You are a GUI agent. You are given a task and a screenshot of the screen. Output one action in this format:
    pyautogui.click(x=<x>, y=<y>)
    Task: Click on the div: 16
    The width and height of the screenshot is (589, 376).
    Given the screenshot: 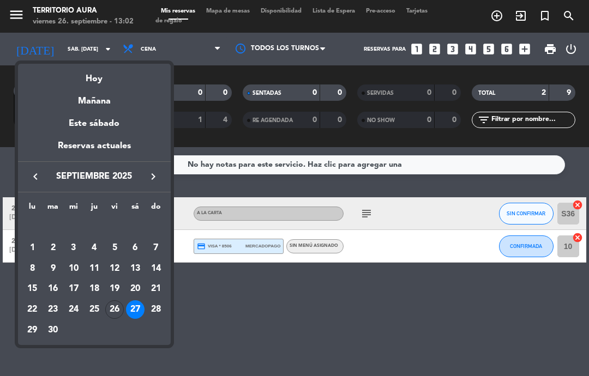 What is the action you would take?
    pyautogui.click(x=53, y=289)
    